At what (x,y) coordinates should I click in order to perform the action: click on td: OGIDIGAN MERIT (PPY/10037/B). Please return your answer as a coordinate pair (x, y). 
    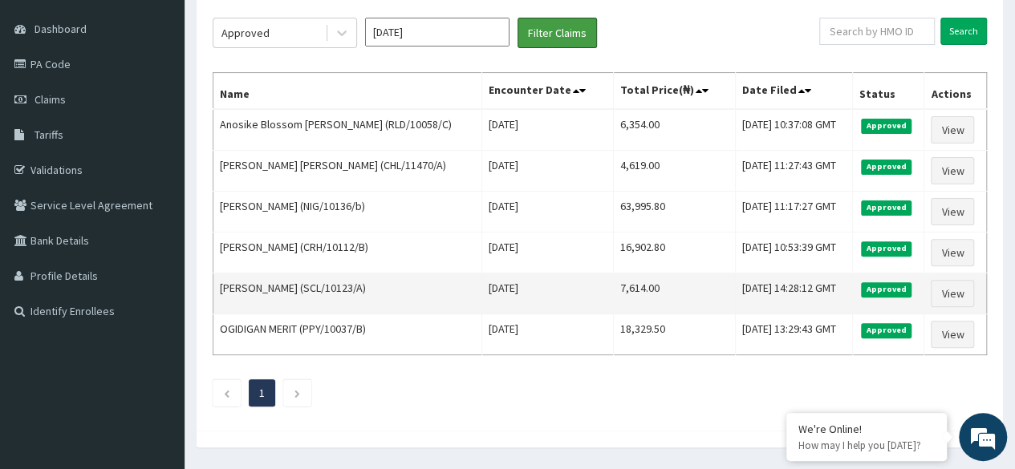
    Looking at the image, I should click on (347, 335).